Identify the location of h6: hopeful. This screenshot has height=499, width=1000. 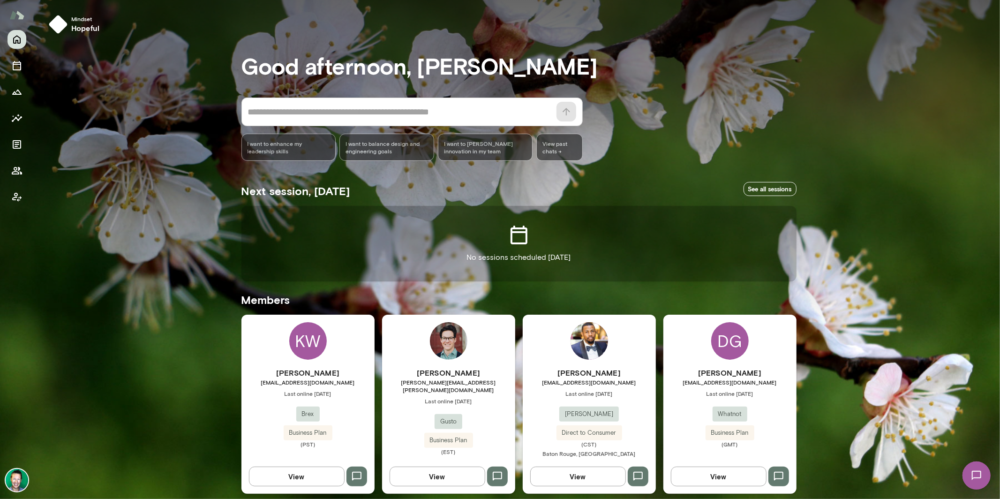
(85, 28).